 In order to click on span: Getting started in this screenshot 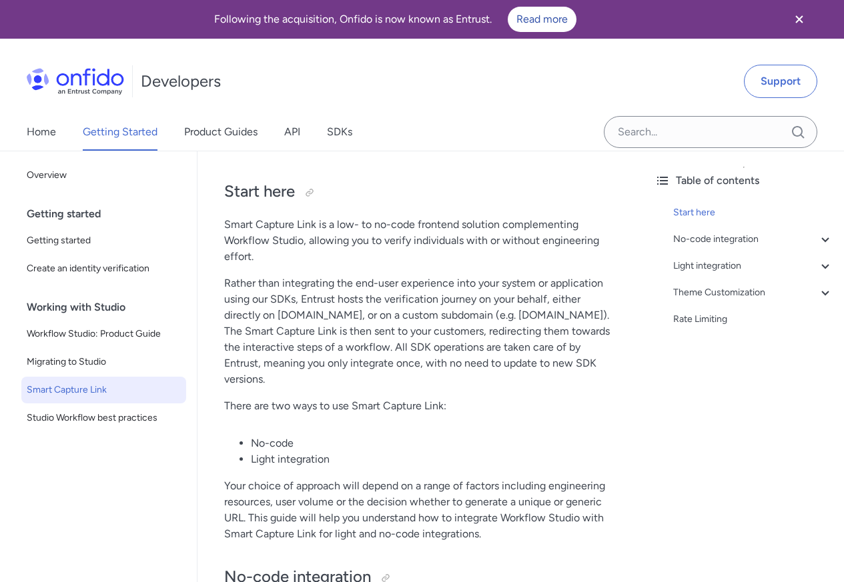, I will do `click(103, 241)`.